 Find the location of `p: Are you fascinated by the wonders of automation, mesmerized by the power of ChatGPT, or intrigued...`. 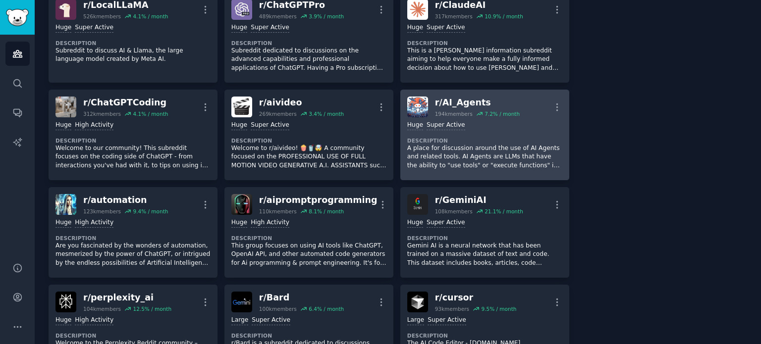

p: Are you fascinated by the wonders of automation, mesmerized by the power of ChatGPT, or intrigued... is located at coordinates (133, 255).